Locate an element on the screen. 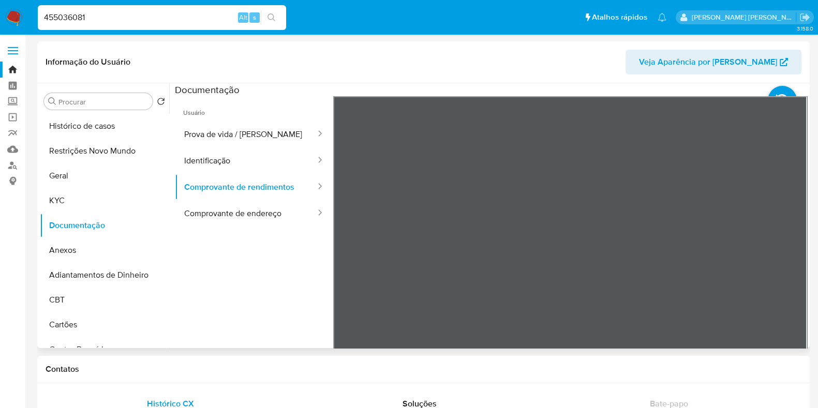 This screenshot has height=408, width=818. button: Procurar is located at coordinates (52, 101).